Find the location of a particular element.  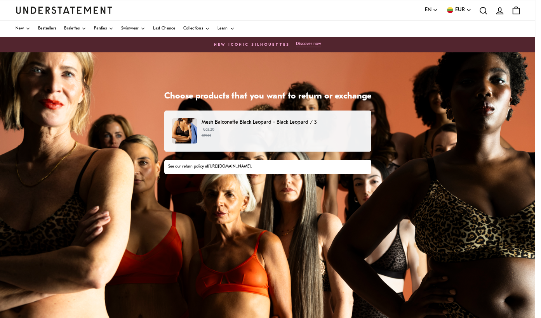

span: Bralettes is located at coordinates (72, 29).